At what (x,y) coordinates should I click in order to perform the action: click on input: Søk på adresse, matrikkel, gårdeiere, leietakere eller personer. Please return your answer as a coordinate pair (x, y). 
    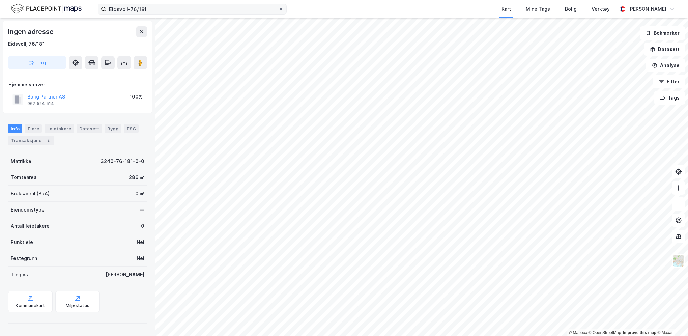
    Looking at the image, I should click on (192, 9).